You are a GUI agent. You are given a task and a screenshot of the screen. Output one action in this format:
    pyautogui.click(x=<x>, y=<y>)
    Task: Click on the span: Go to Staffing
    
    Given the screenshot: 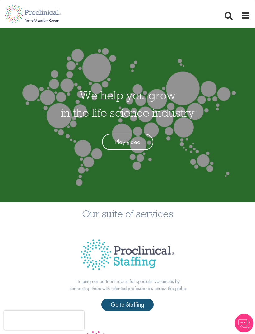 What is the action you would take?
    pyautogui.click(x=127, y=304)
    